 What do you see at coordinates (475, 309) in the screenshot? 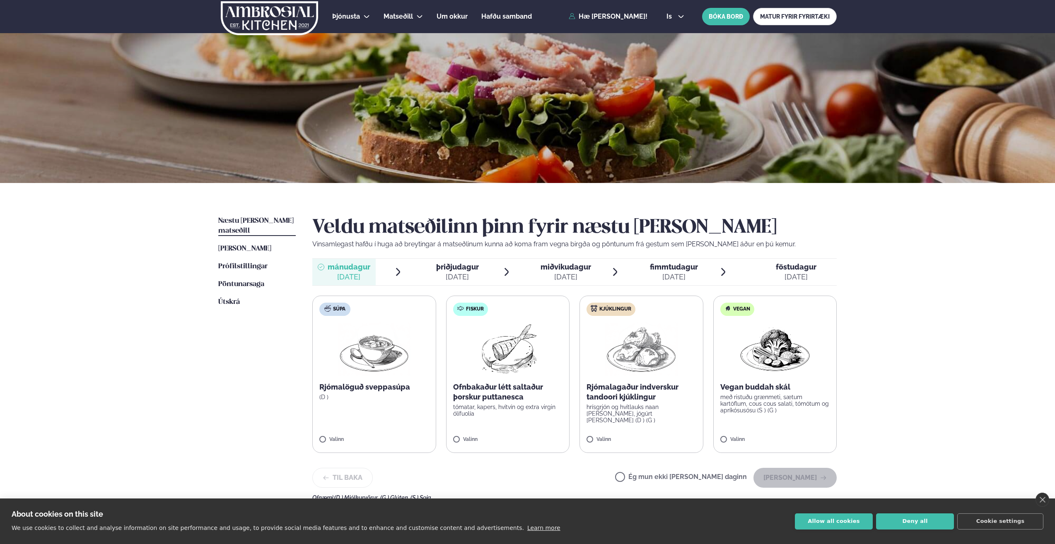
I see `span: Fiskur` at bounding box center [475, 309].